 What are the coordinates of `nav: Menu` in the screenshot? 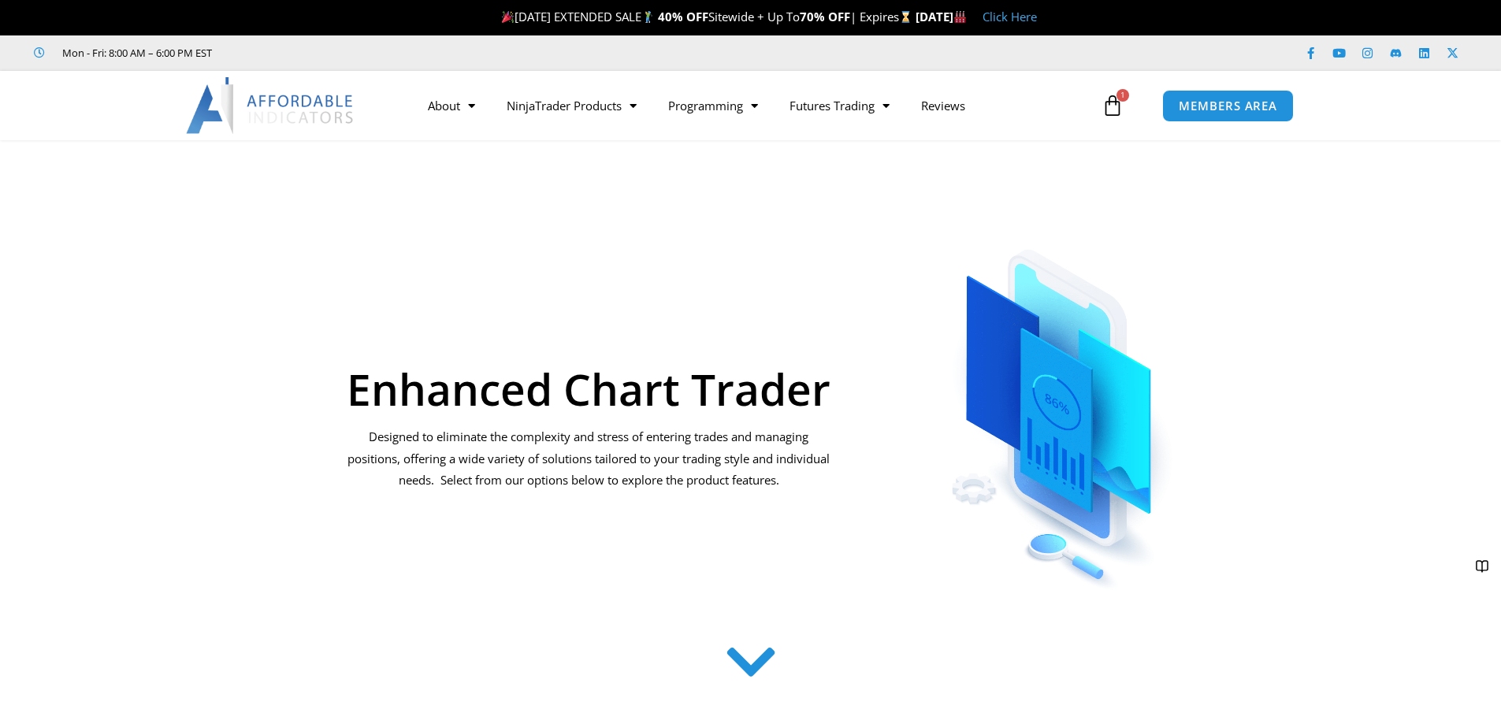 It's located at (755, 106).